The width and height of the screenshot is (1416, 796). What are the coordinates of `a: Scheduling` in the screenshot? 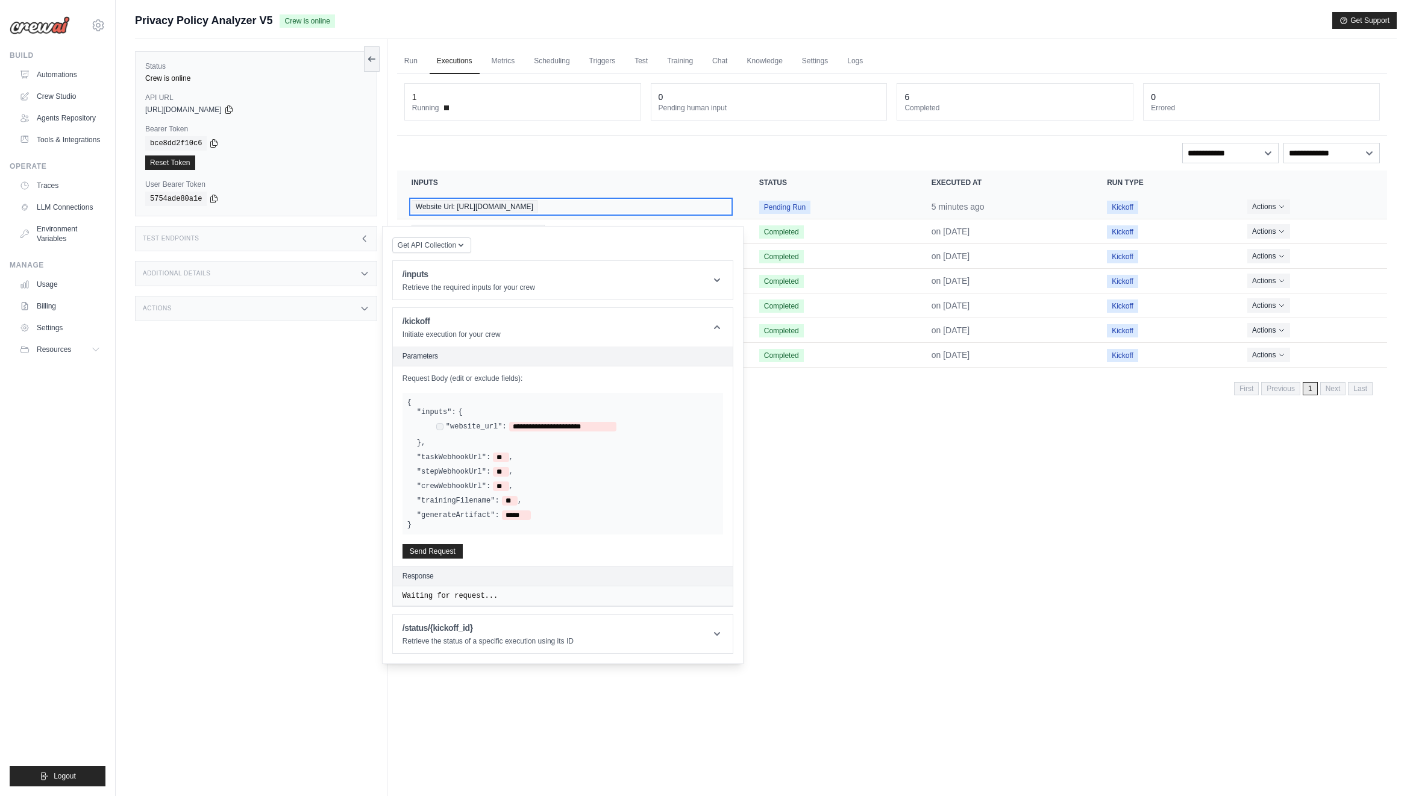 It's located at (551, 61).